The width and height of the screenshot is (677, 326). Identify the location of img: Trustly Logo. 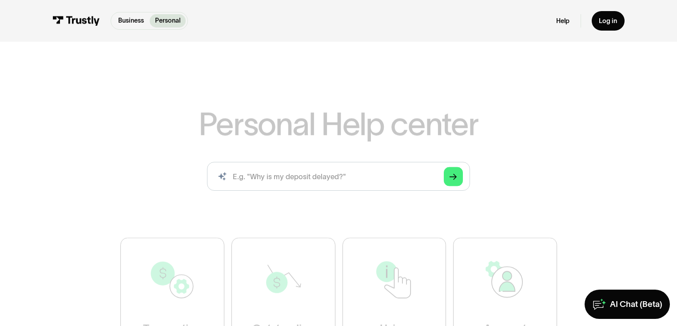
(76, 21).